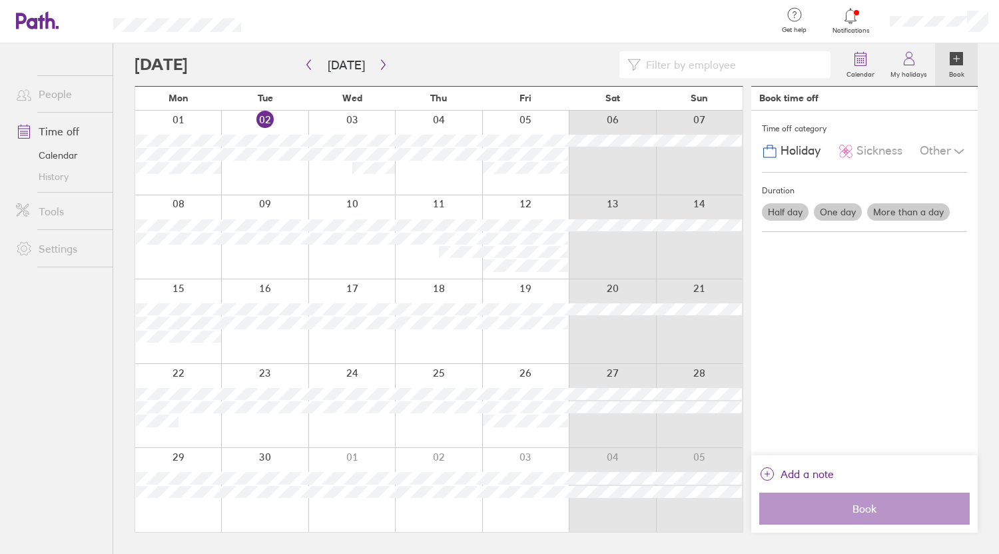  Describe the element at coordinates (851, 31) in the screenshot. I see `span: Notifications` at that location.